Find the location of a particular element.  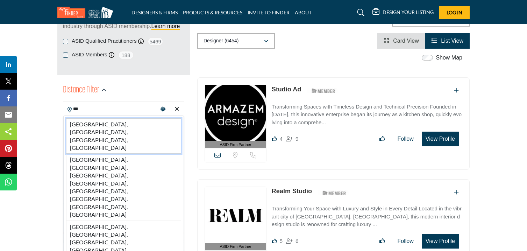

span: Log In is located at coordinates (454, 12).